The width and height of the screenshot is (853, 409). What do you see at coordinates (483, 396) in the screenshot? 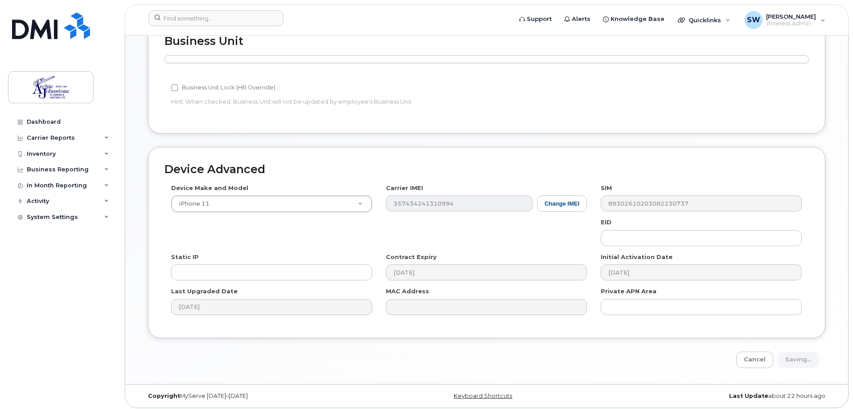
I see `a: Keyboard Shortcuts` at bounding box center [483, 396].